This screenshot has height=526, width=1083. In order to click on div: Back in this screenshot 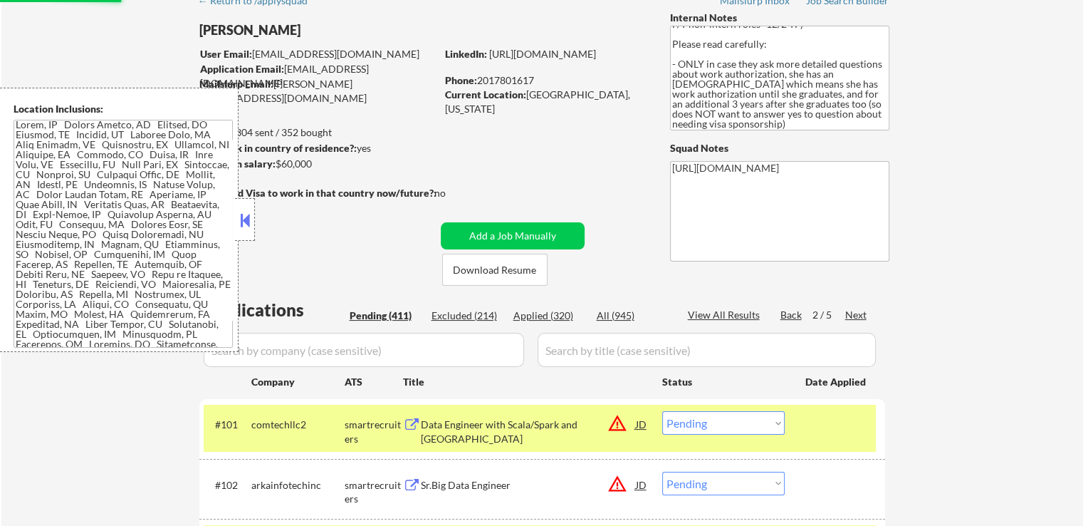, I will do `click(792, 315)`.